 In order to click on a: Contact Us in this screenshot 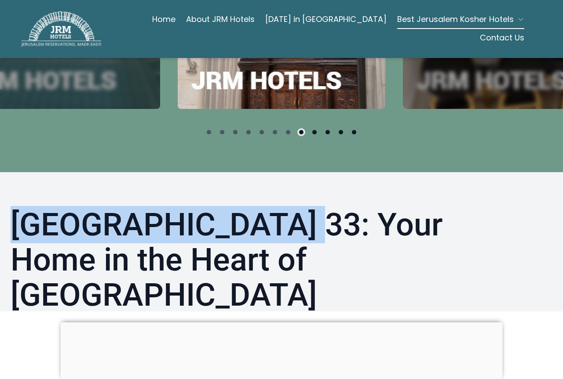, I will do `click(502, 38)`.